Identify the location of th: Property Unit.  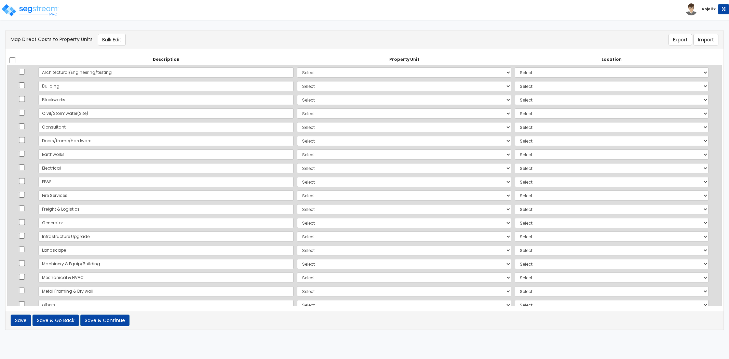
(404, 60).